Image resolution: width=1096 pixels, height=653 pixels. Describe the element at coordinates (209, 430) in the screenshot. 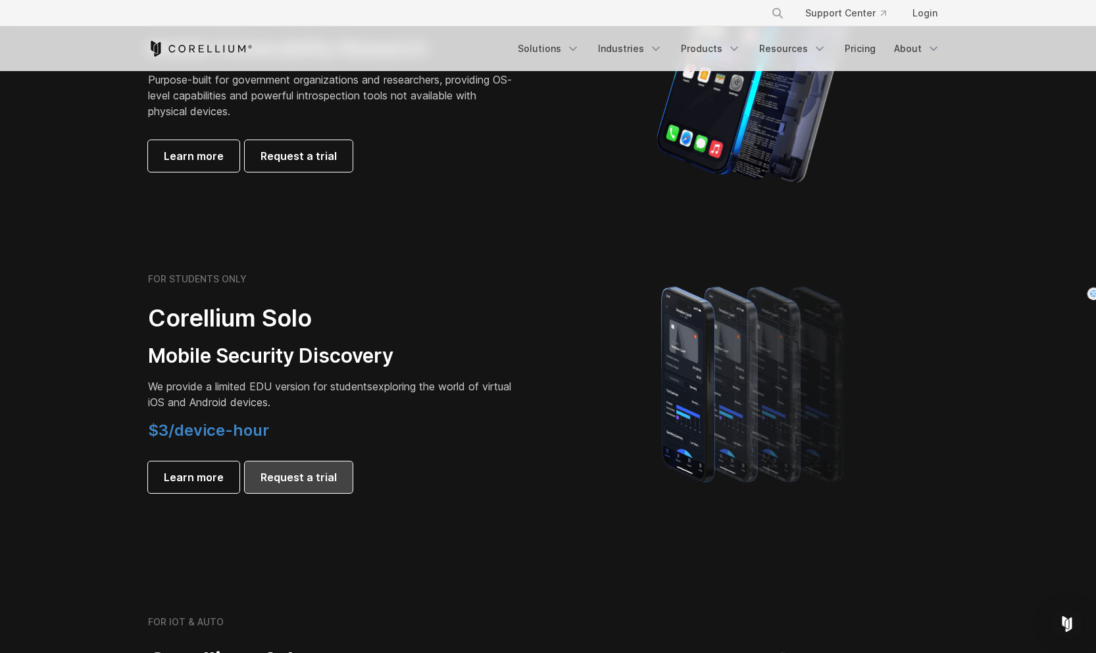

I see `span: $3/device-hour` at that location.